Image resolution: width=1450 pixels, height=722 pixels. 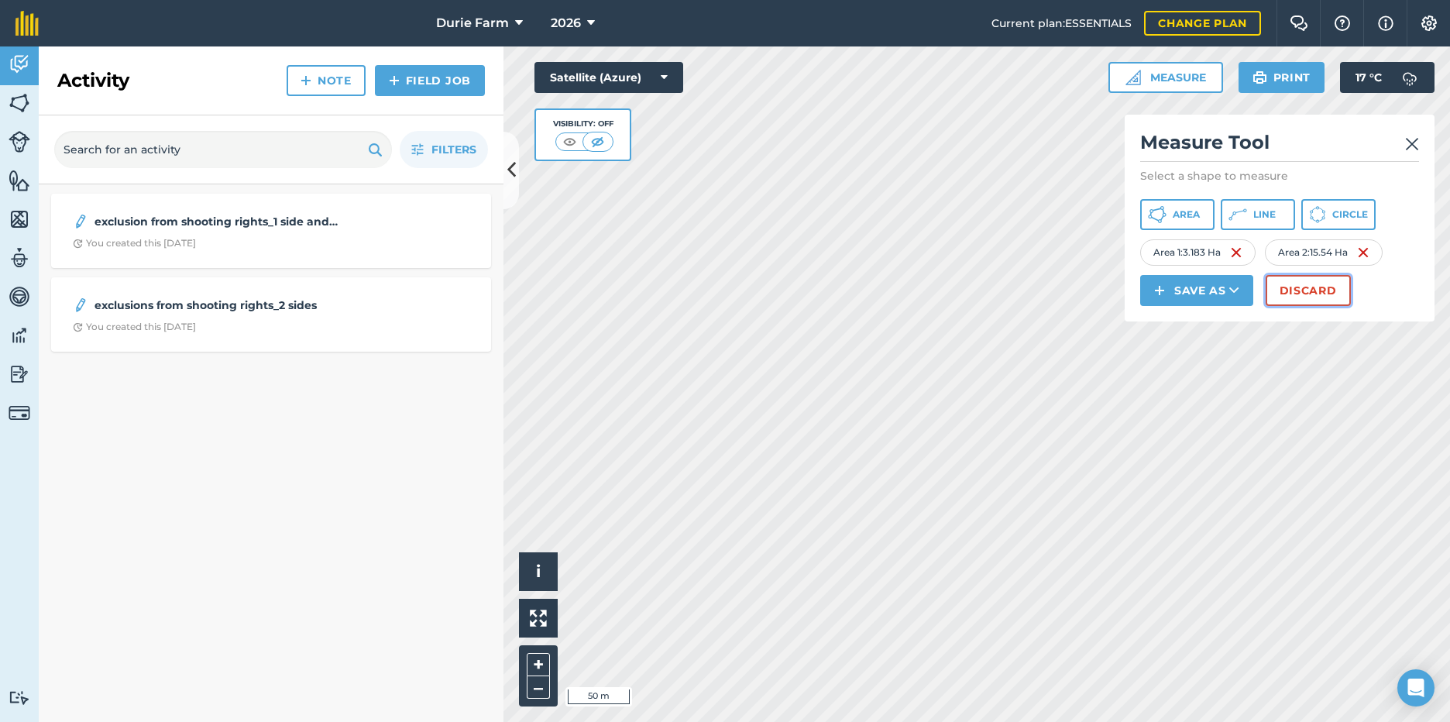 I want to click on span: Circle, so click(x=1350, y=214).